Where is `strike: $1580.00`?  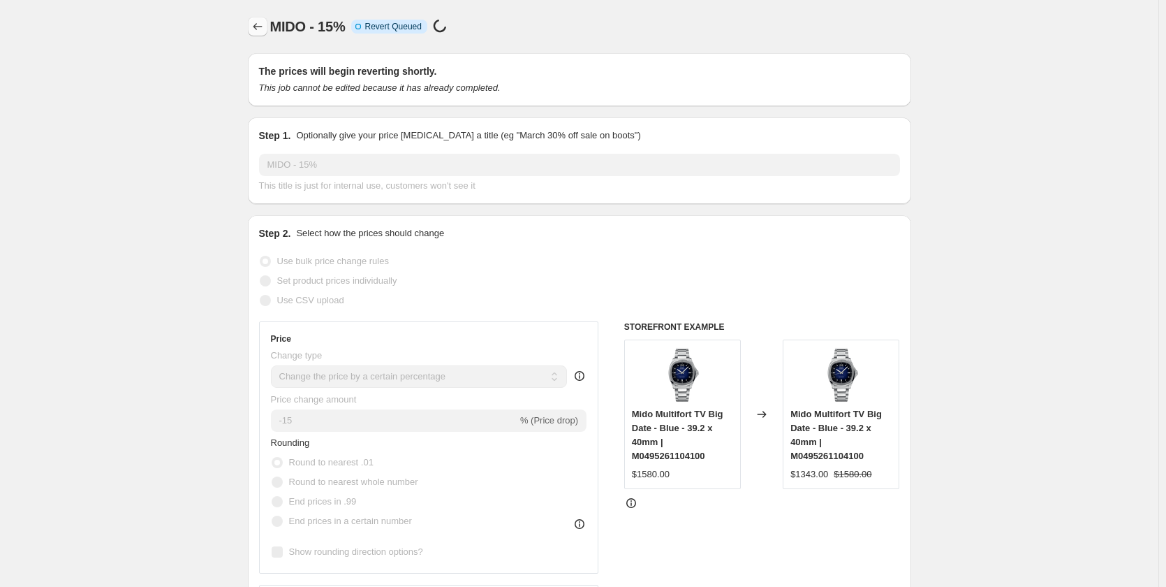
strike: $1580.00 is located at coordinates (853, 474).